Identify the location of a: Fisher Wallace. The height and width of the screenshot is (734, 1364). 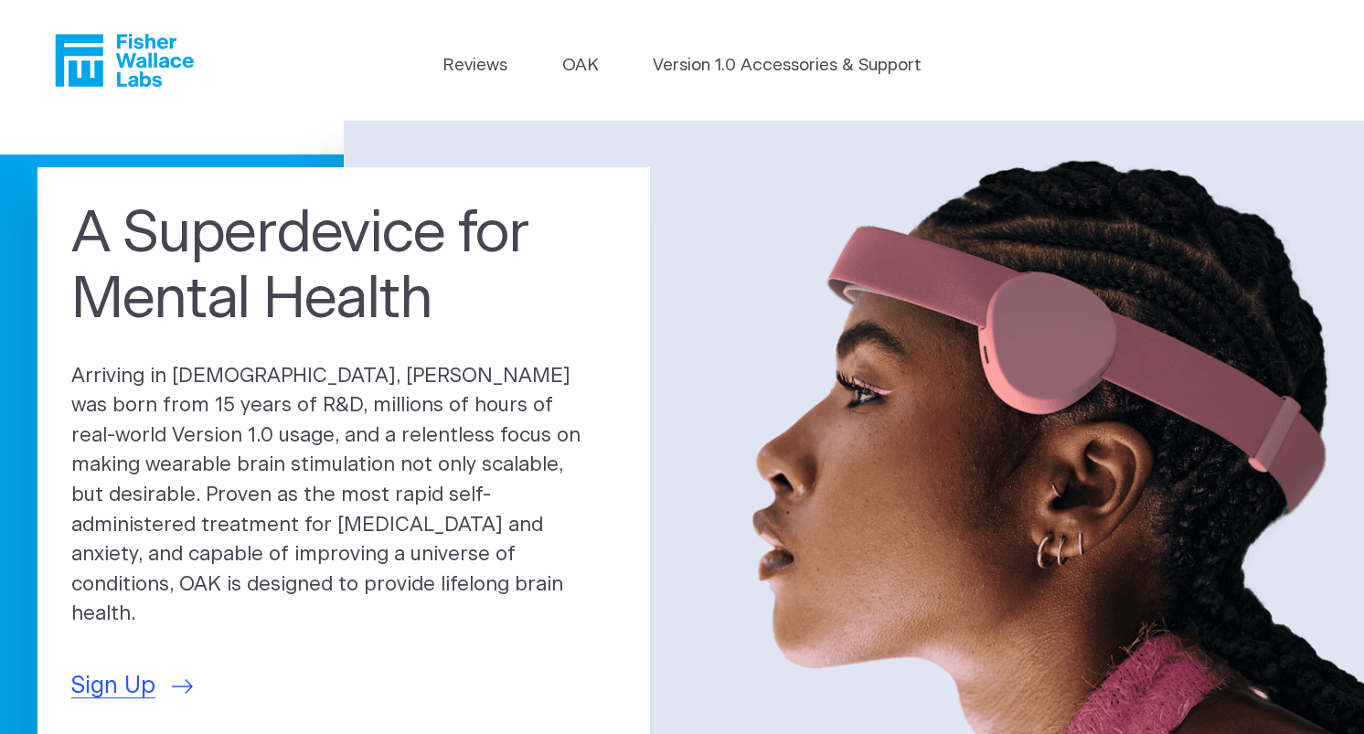
(124, 60).